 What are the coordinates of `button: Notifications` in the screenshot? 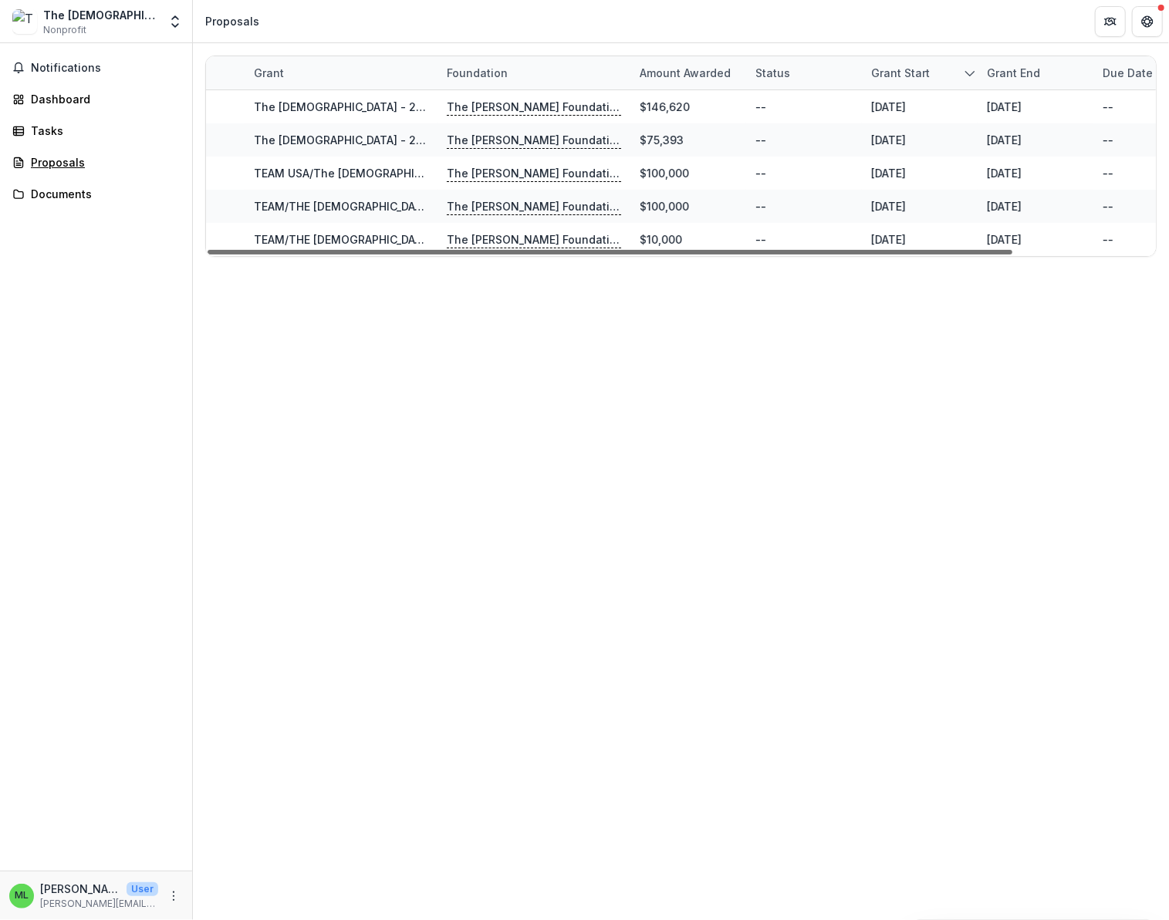 It's located at (96, 68).